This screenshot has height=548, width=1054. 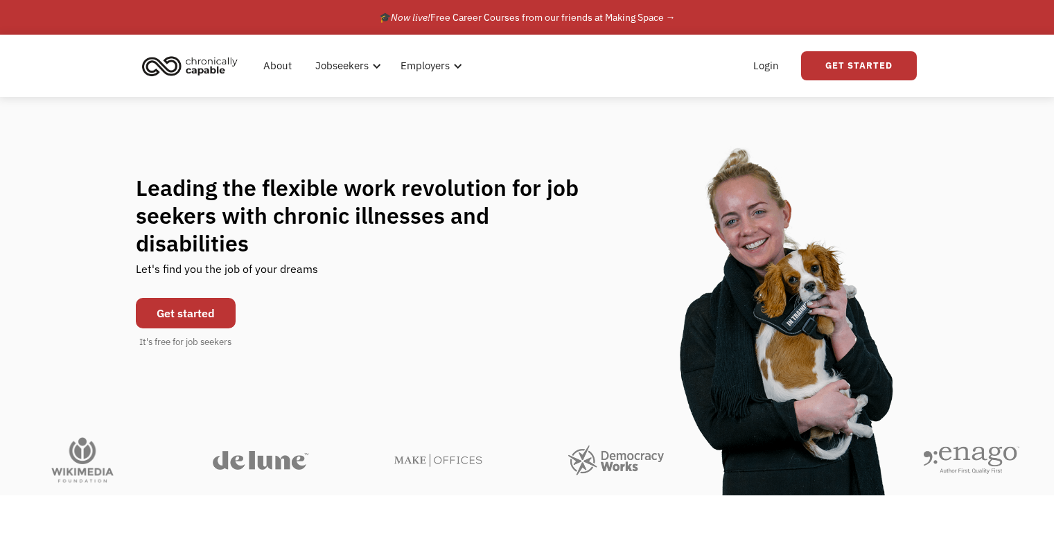 I want to click on a: Get Started, so click(x=859, y=66).